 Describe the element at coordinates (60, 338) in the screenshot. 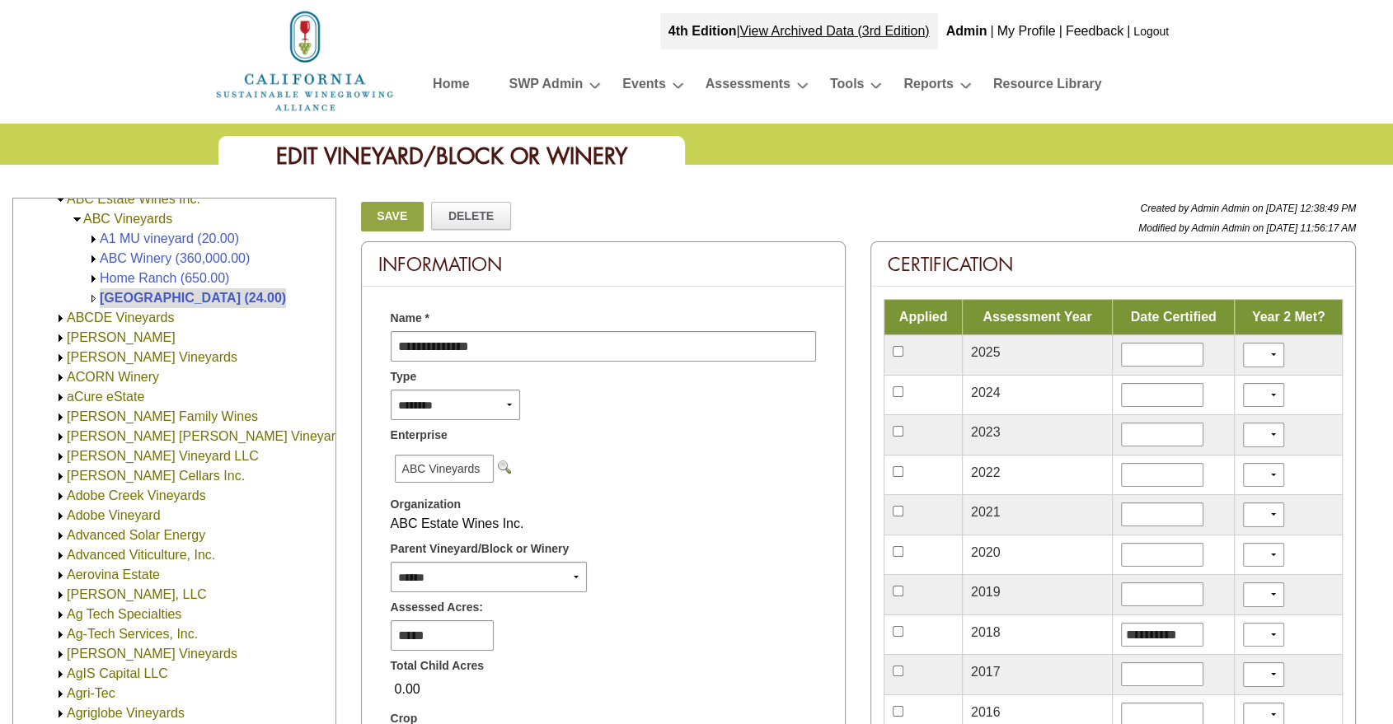

I see `img: Expand Abraham Vineyards` at that location.